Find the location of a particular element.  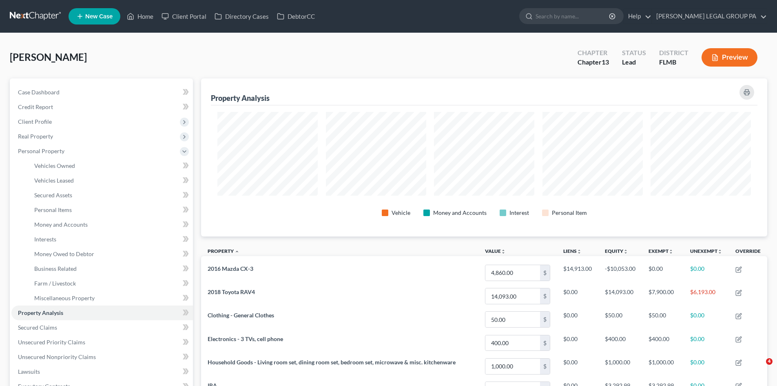

span: Money Owed to Debtor is located at coordinates (64, 253).